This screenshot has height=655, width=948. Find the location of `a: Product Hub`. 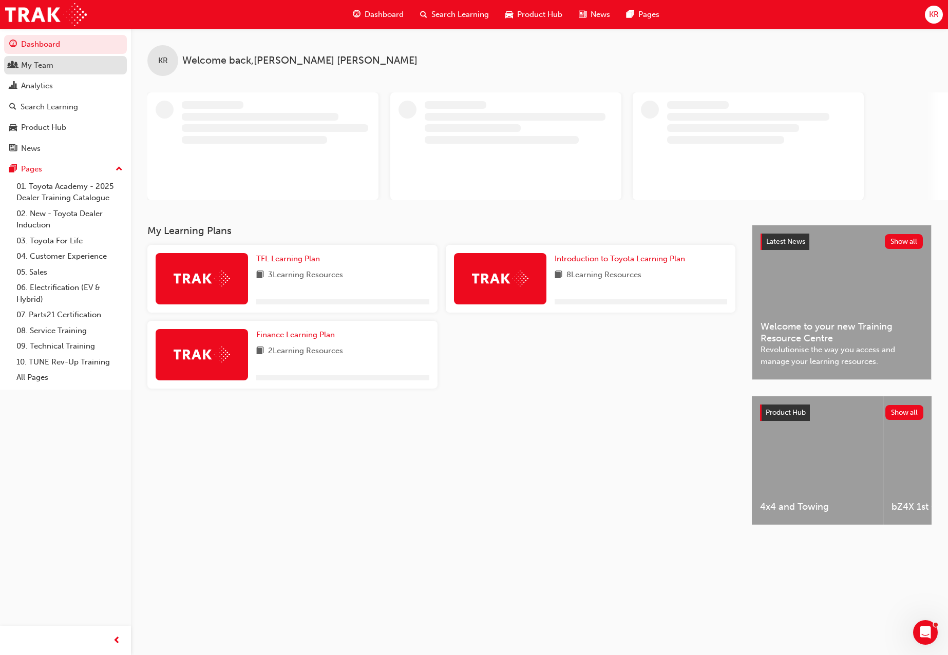

a: Product Hub is located at coordinates (65, 127).